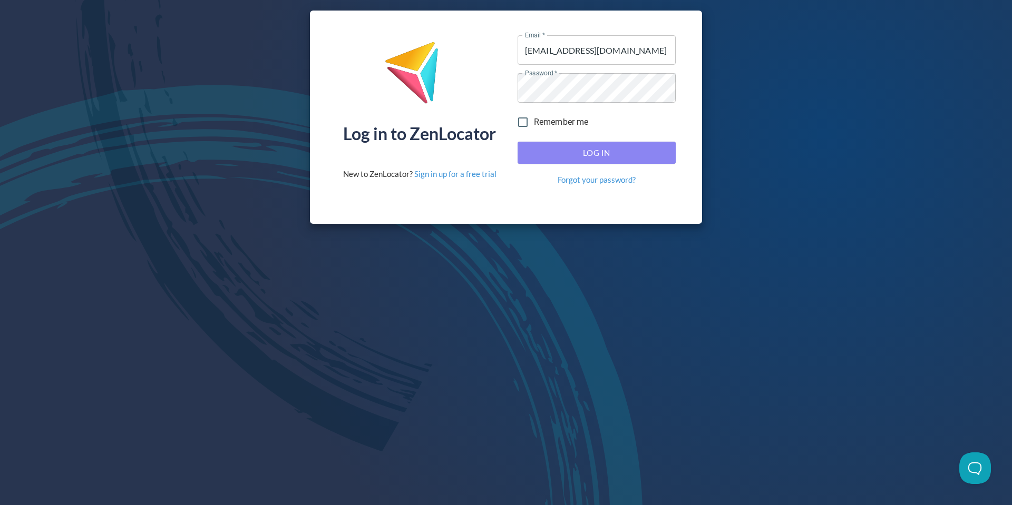 The image size is (1012, 505). Describe the element at coordinates (561, 122) in the screenshot. I see `span: Remember me` at that location.